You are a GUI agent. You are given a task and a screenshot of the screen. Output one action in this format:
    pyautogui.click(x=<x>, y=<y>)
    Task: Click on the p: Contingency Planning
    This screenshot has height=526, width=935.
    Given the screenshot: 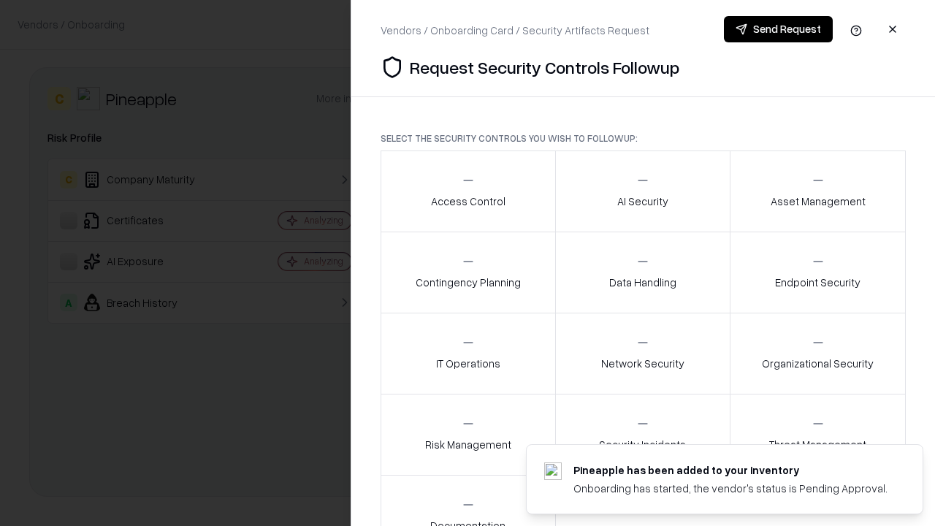 What is the action you would take?
    pyautogui.click(x=468, y=282)
    